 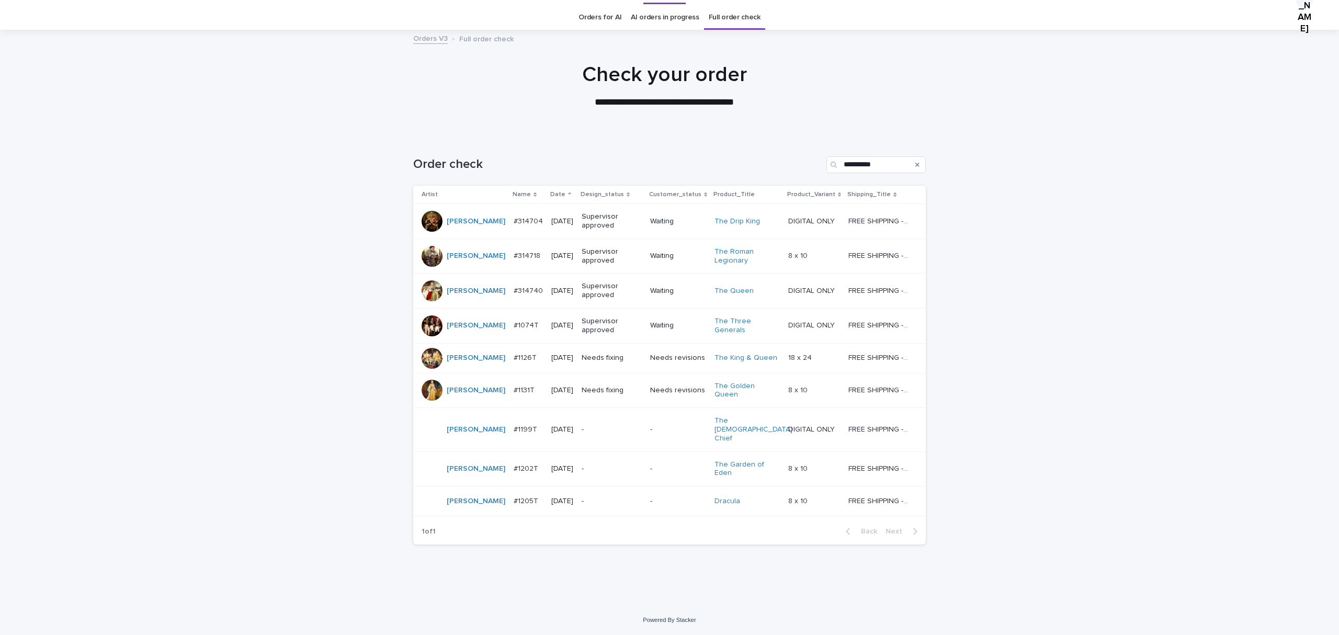 I want to click on h1: Check your order, so click(x=664, y=75).